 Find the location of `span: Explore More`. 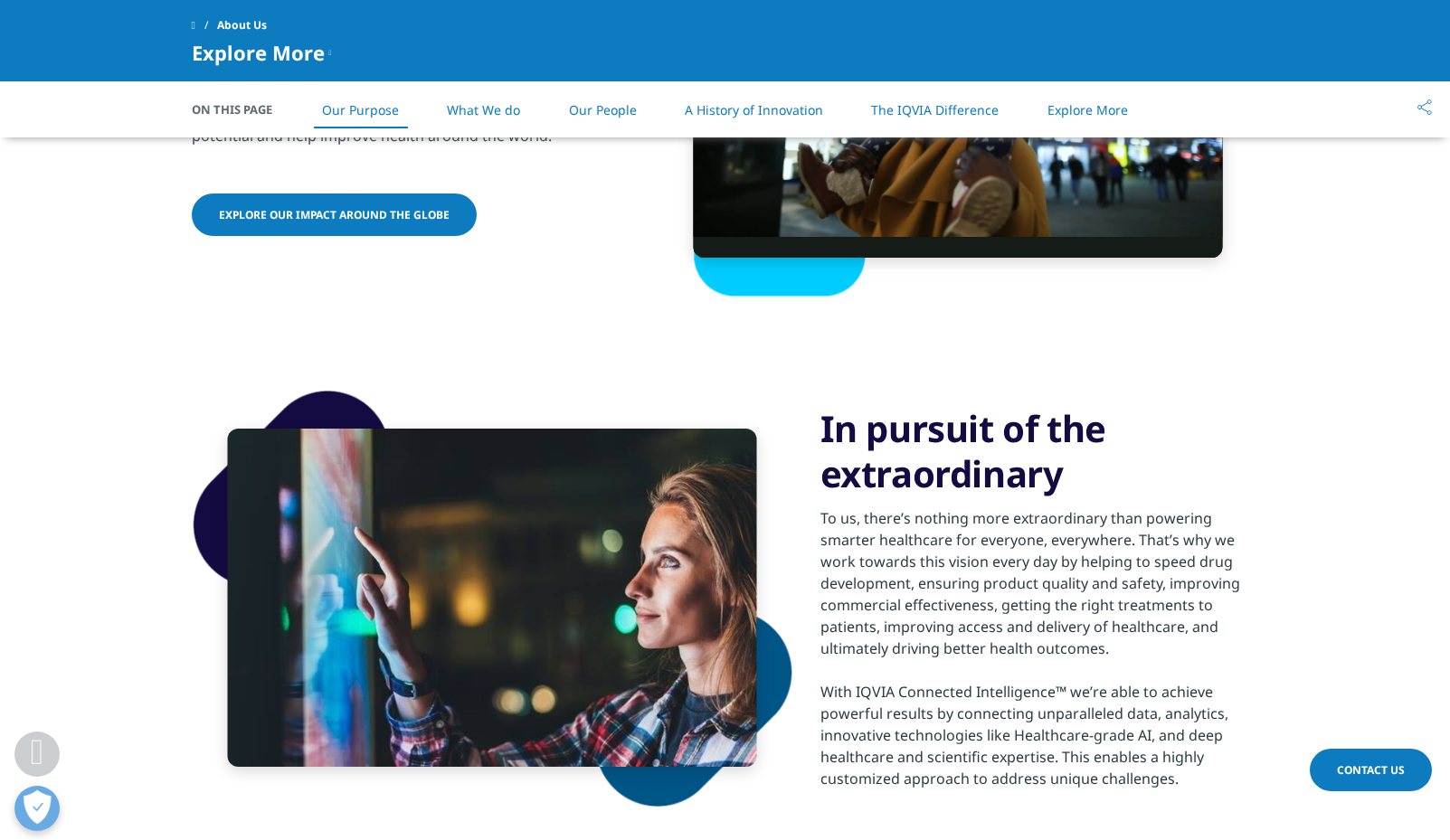

span: Explore More is located at coordinates (258, 52).